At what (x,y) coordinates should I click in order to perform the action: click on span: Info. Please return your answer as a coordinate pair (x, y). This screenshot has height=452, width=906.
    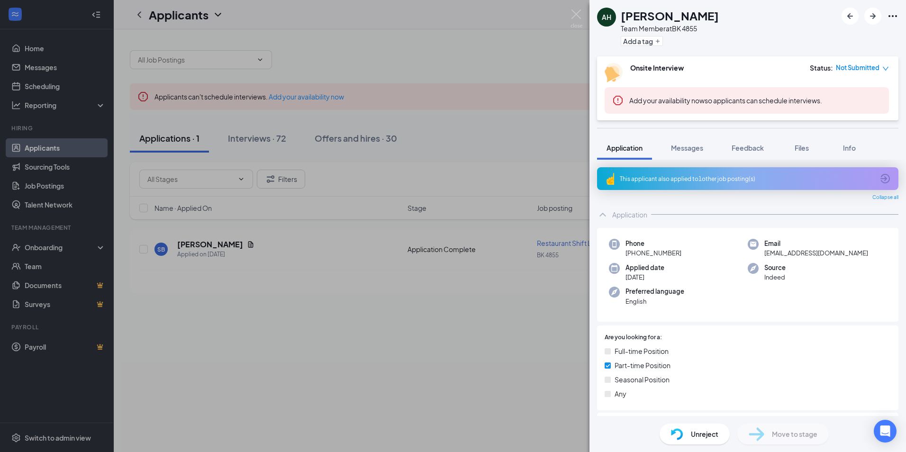
    Looking at the image, I should click on (849, 148).